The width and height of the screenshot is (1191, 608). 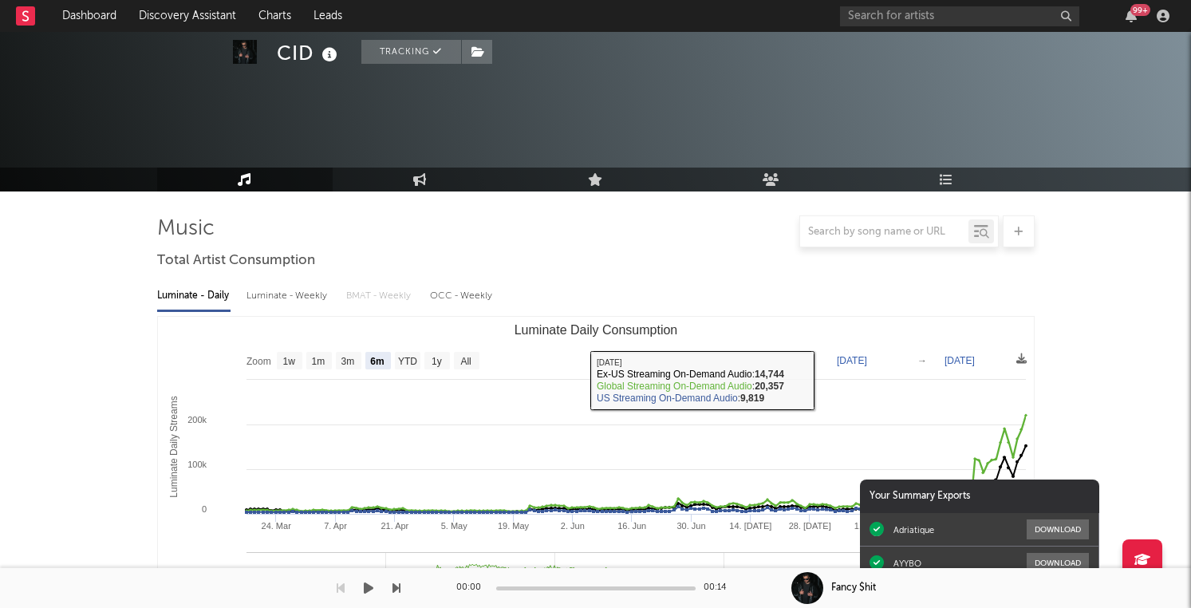 What do you see at coordinates (407, 361) in the screenshot?
I see `text: YTD` at bounding box center [407, 361].